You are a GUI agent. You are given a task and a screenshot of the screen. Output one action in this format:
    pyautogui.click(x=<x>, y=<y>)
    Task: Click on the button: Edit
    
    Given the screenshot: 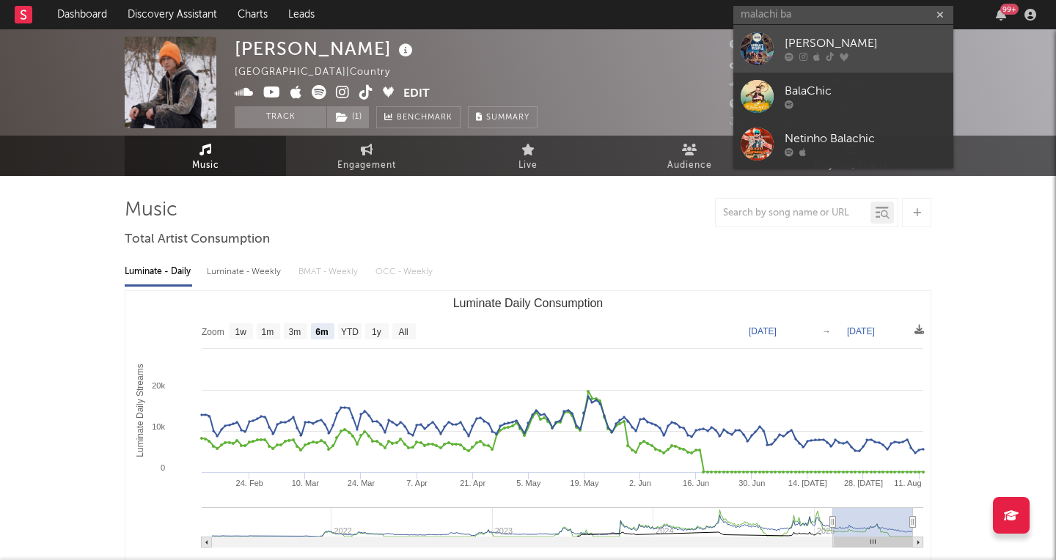 What is the action you would take?
    pyautogui.click(x=416, y=94)
    